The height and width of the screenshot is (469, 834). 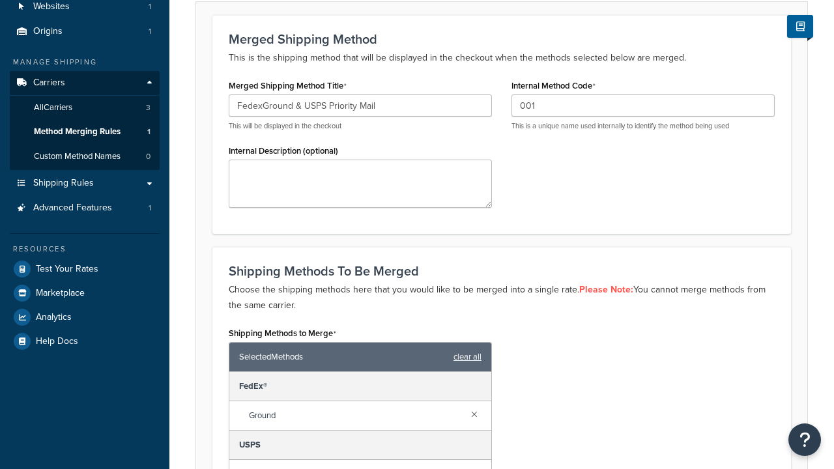 I want to click on strong: Please Note:, so click(x=606, y=289).